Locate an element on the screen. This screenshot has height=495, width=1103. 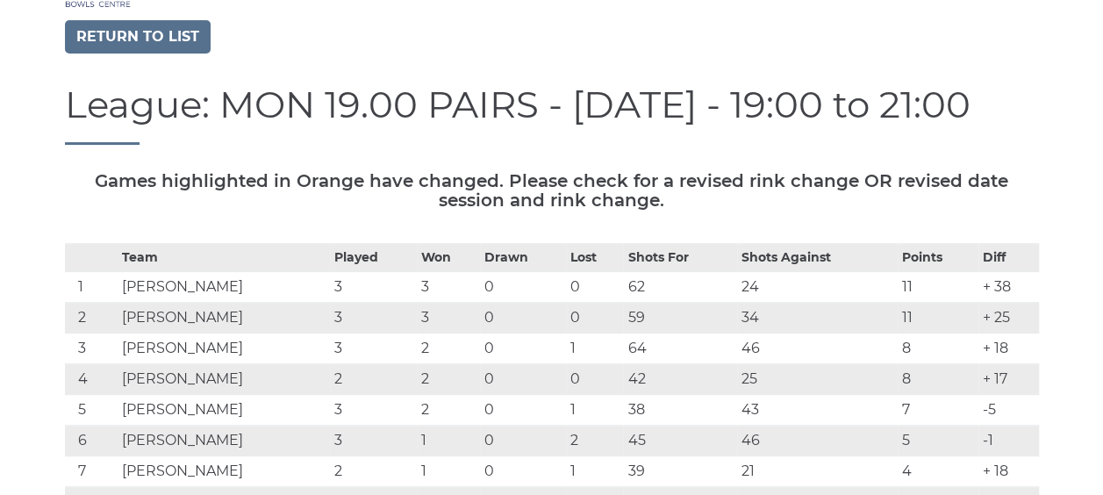
th: Shots For is located at coordinates (679, 258).